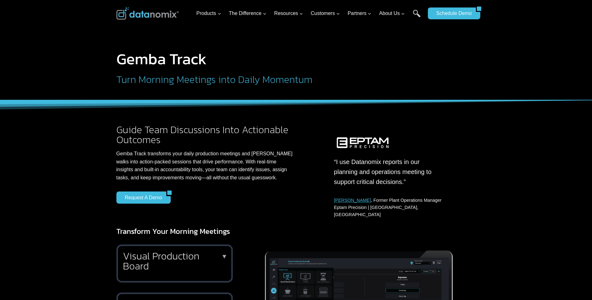  Describe the element at coordinates (452, 13) in the screenshot. I see `a: Schedule Demo` at that location.